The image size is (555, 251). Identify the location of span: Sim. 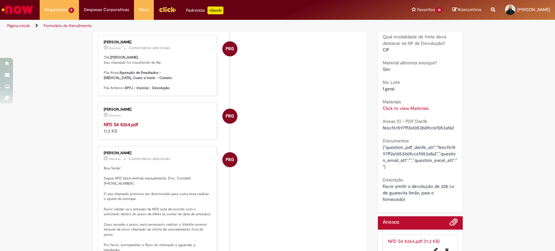
(386, 69).